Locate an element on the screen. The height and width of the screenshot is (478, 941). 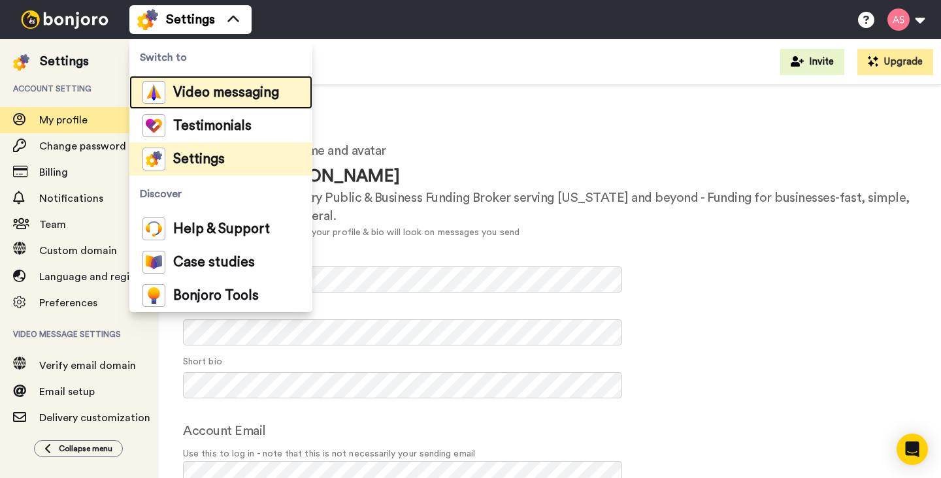
img: help-and-support-colored.svg is located at coordinates (154, 229).